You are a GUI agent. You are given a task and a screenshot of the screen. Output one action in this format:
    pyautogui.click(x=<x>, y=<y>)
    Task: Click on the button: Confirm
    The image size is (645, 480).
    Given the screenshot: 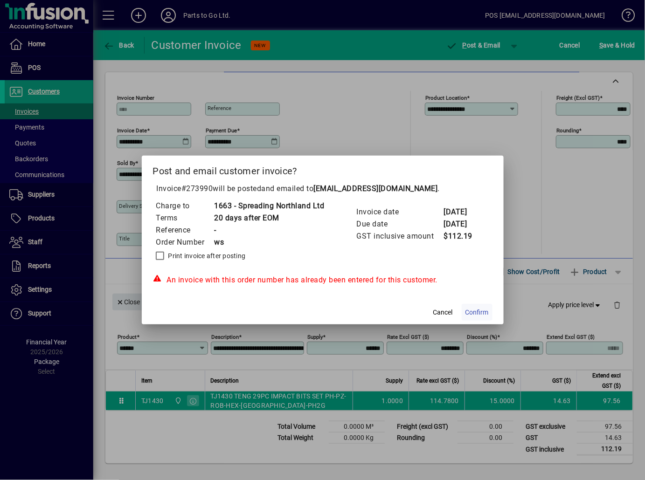 What is the action you would take?
    pyautogui.click(x=477, y=312)
    